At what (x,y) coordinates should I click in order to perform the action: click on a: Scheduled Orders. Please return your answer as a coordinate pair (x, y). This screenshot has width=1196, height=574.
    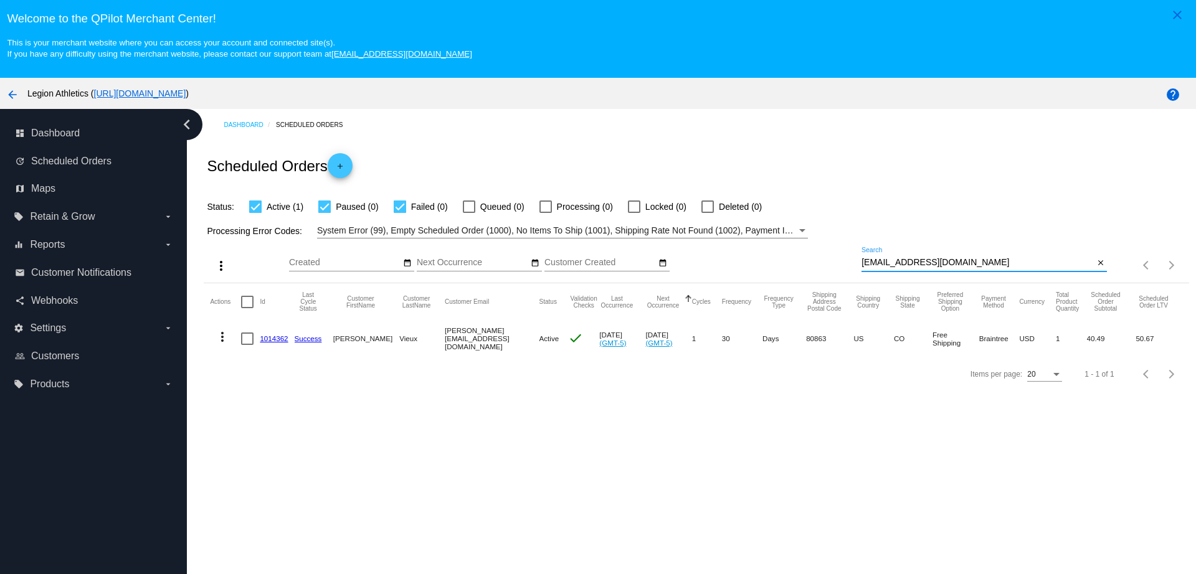
    Looking at the image, I should click on (314, 125).